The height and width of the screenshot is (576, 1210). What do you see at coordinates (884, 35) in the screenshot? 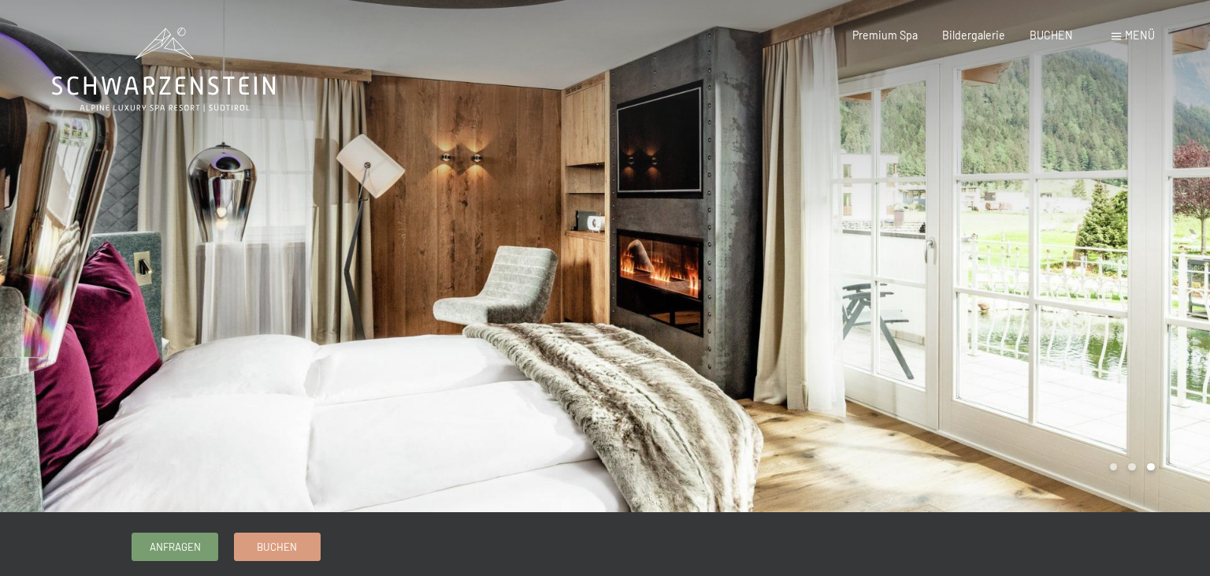
I see `span: Premium Spa` at bounding box center [884, 35].